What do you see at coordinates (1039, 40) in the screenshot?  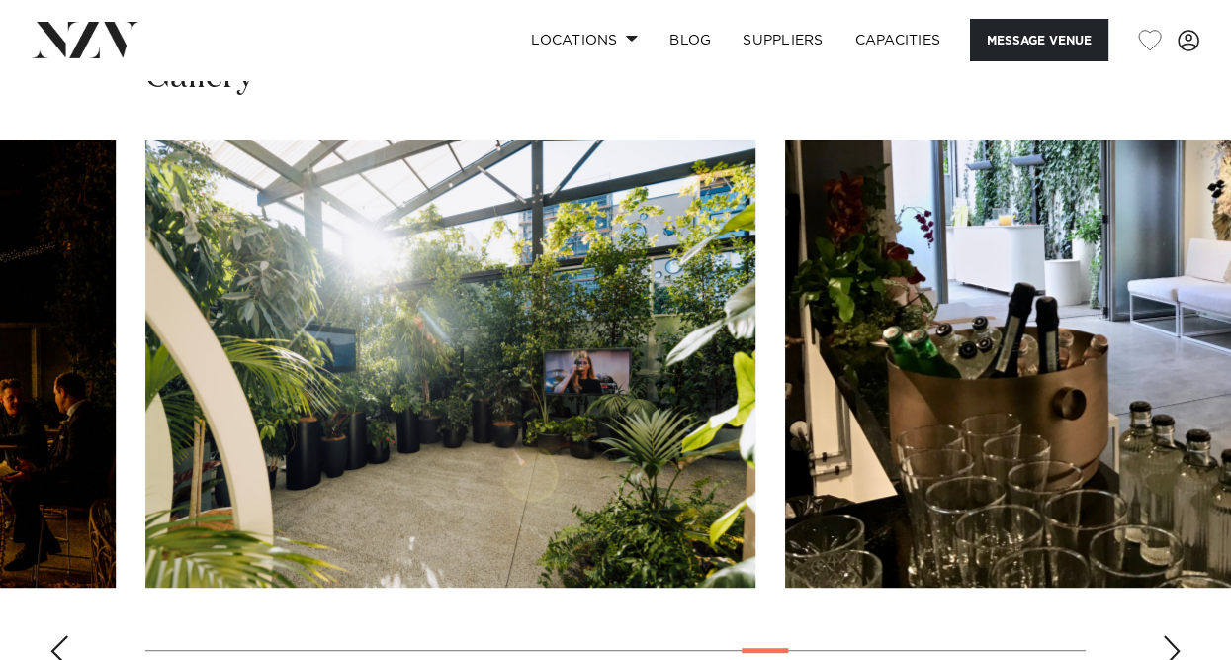 I see `button: Message Venue` at bounding box center [1039, 40].